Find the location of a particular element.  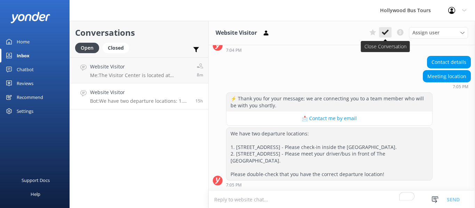

span: Sep 20 2025 10:34am (UTC -07:00) America/Tijuana is located at coordinates (200, 75).